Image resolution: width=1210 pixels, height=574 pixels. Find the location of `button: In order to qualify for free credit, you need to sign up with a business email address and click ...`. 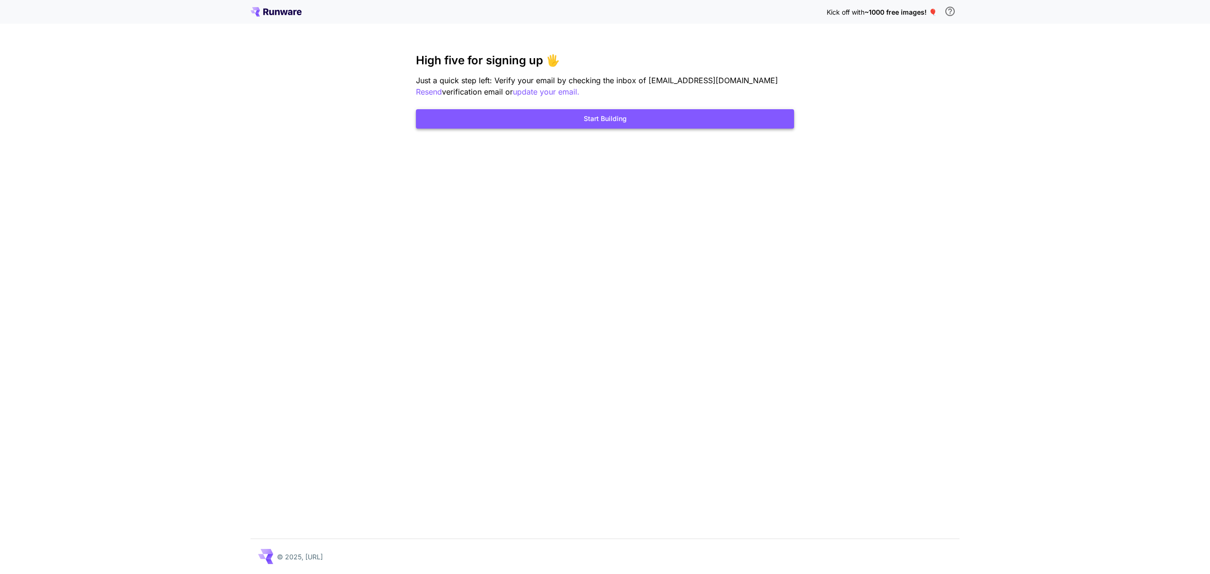

button: In order to qualify for free credit, you need to sign up with a business email address and click ... is located at coordinates (950, 11).